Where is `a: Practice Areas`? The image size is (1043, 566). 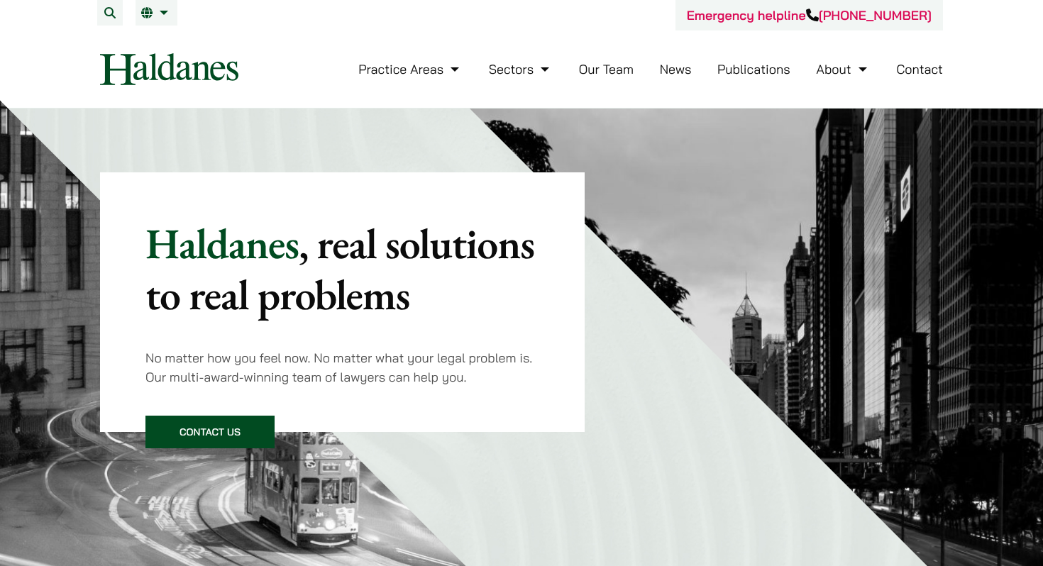
a: Practice Areas is located at coordinates (410, 69).